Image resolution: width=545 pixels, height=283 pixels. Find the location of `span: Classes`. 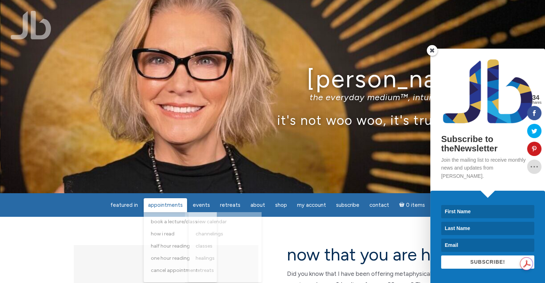

span: Classes is located at coordinates (204, 246).